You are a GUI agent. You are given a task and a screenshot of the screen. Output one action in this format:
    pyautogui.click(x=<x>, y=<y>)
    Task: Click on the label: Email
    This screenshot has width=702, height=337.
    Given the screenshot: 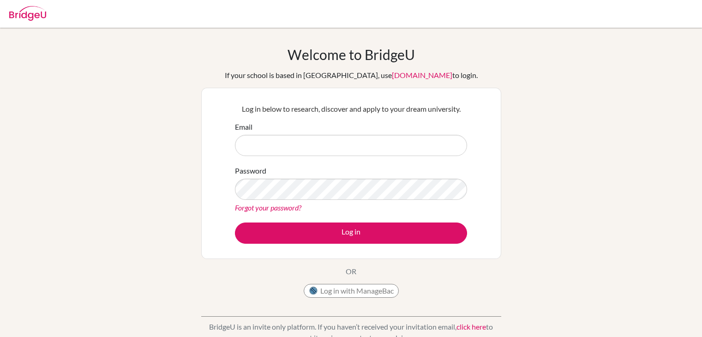 What is the action you would take?
    pyautogui.click(x=244, y=127)
    